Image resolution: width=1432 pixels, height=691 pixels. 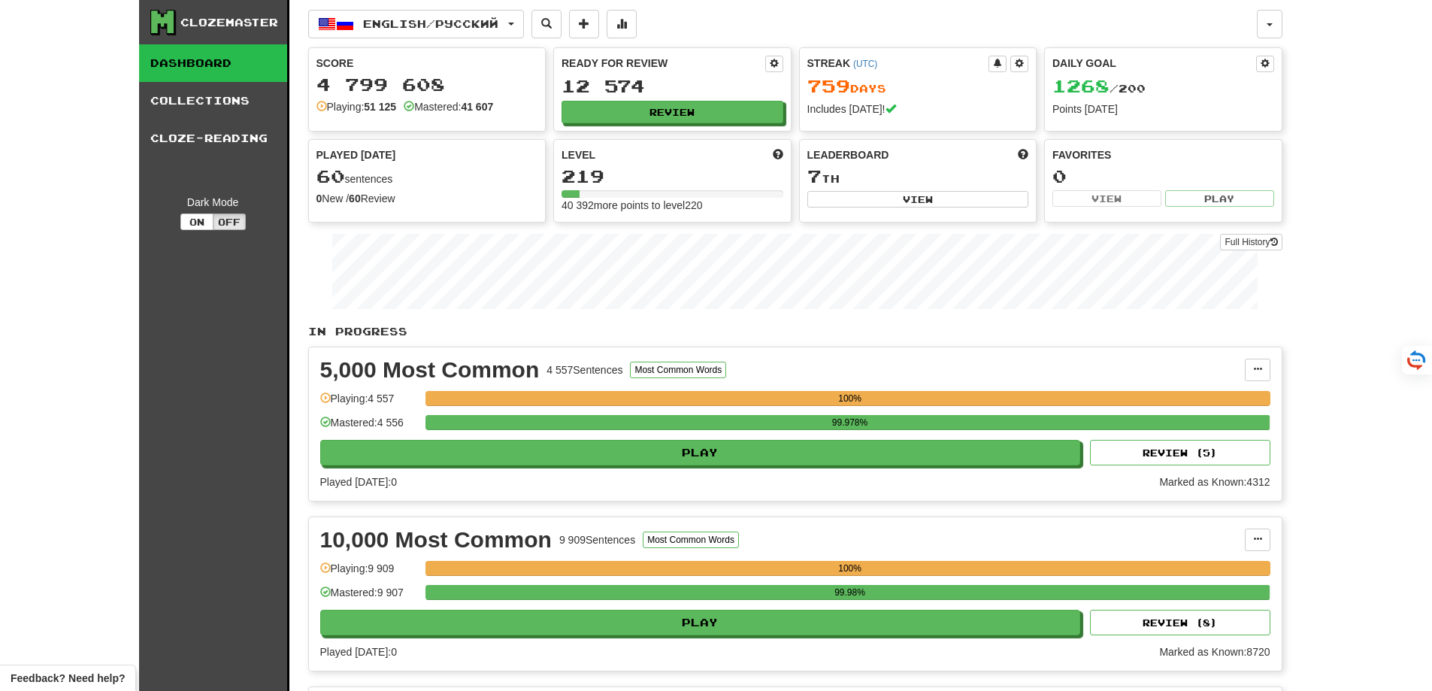 I want to click on span: Open feedback widget, so click(x=68, y=678).